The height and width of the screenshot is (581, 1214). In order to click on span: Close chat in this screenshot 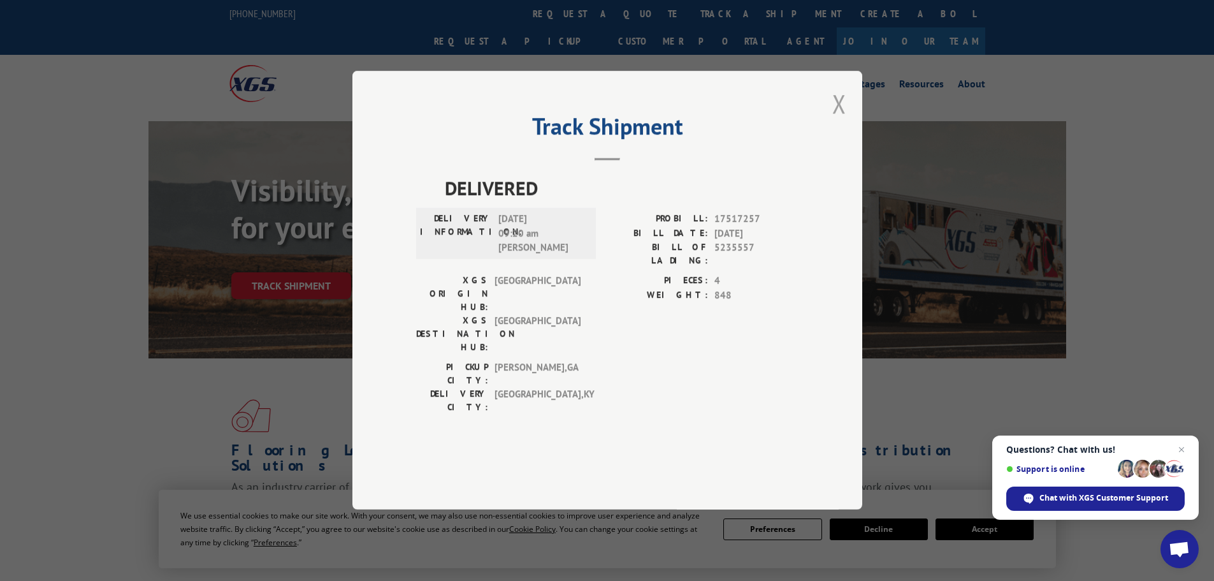, I will do `click(1181, 449)`.